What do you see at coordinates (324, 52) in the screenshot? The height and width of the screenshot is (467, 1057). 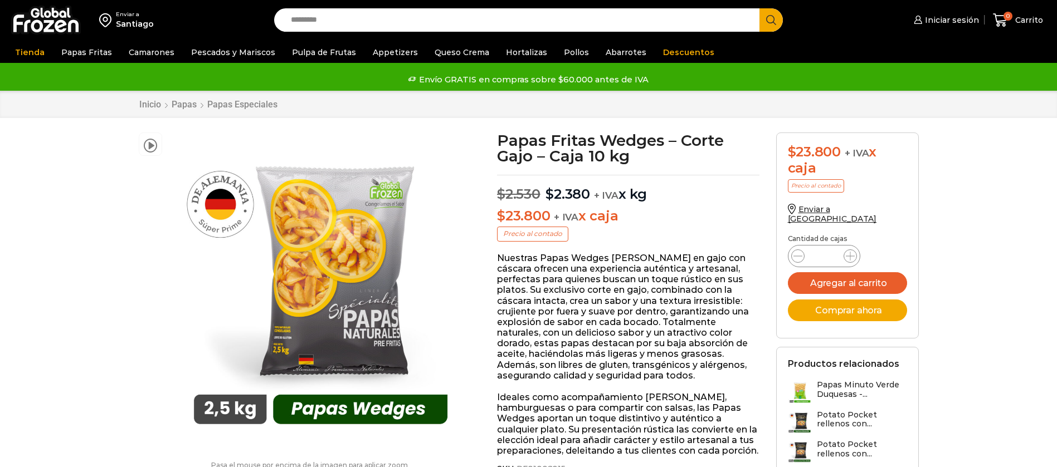 I see `a: Pulpa de Frutas` at bounding box center [324, 52].